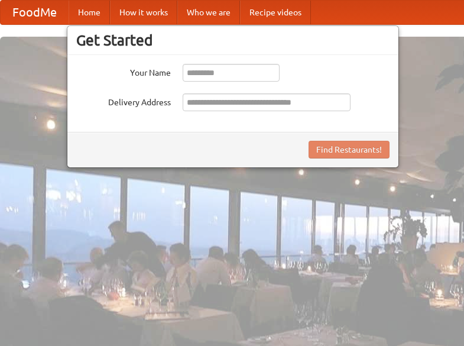 Image resolution: width=464 pixels, height=346 pixels. I want to click on label: Delivery Address, so click(124, 101).